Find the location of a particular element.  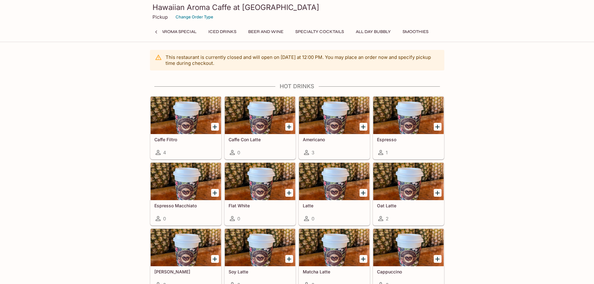

h5: Latte is located at coordinates (334, 205).